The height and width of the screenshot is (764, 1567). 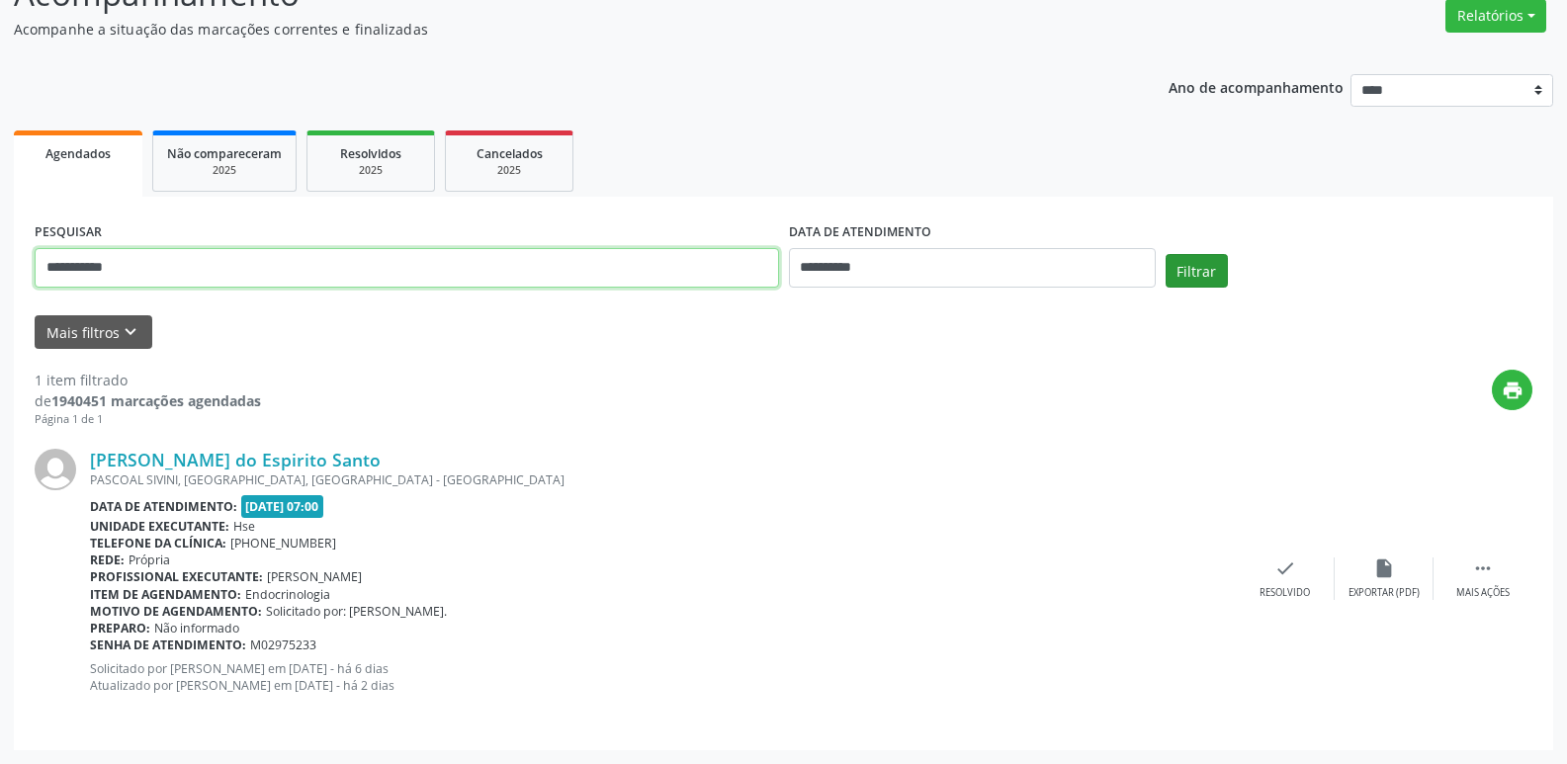 I want to click on strong: 1940451 marcações agendadas, so click(x=156, y=400).